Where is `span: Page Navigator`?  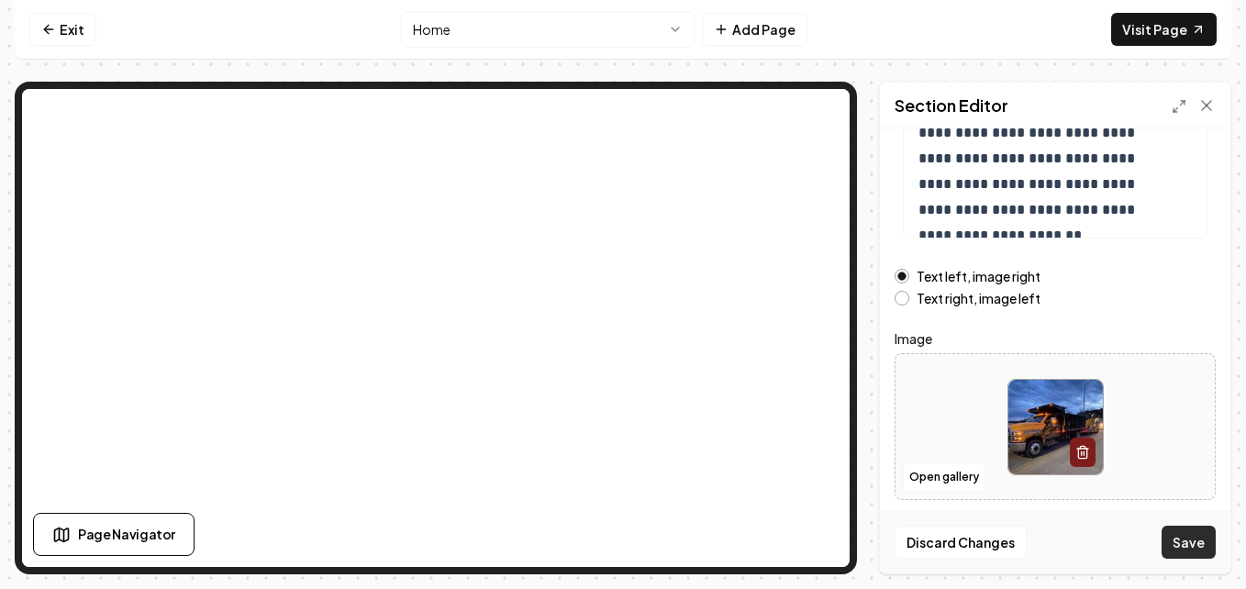
span: Page Navigator is located at coordinates (127, 534).